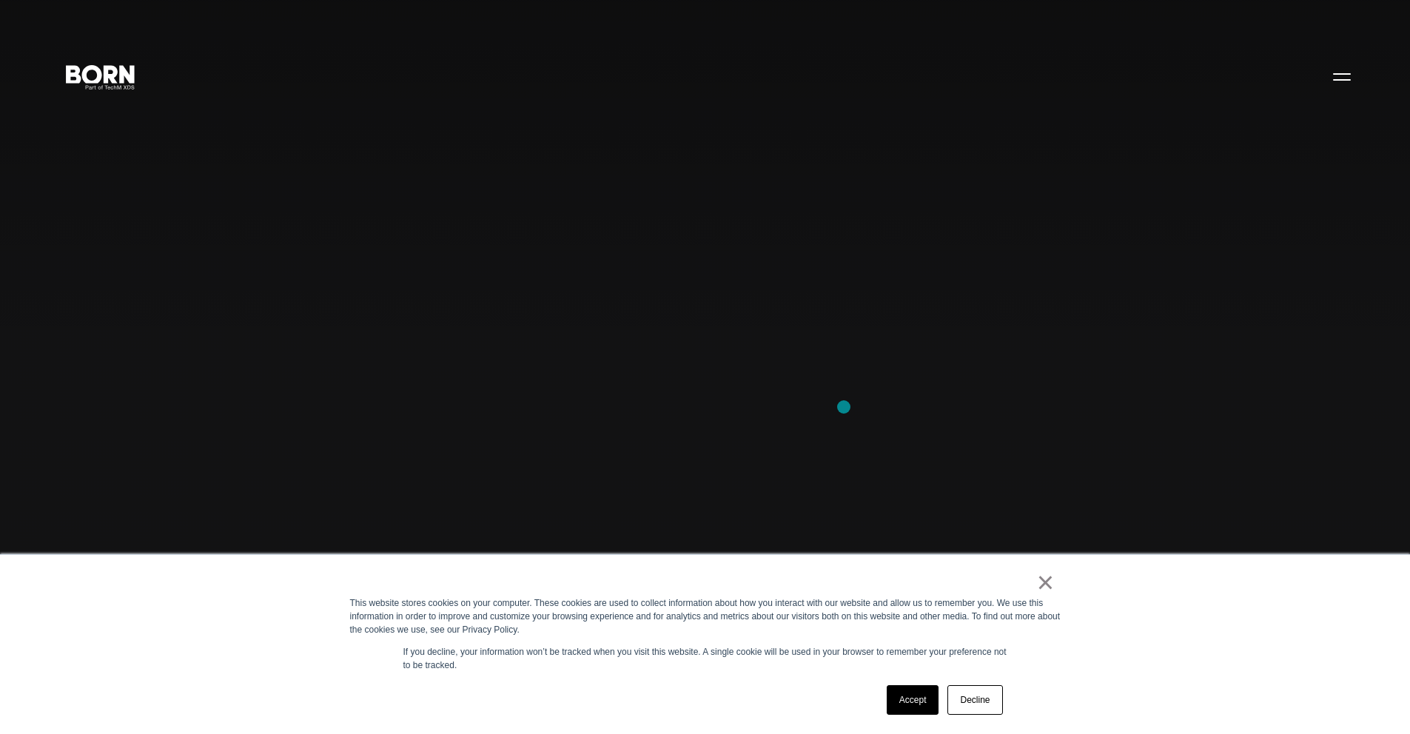  I want to click on a: Accept, so click(912, 700).